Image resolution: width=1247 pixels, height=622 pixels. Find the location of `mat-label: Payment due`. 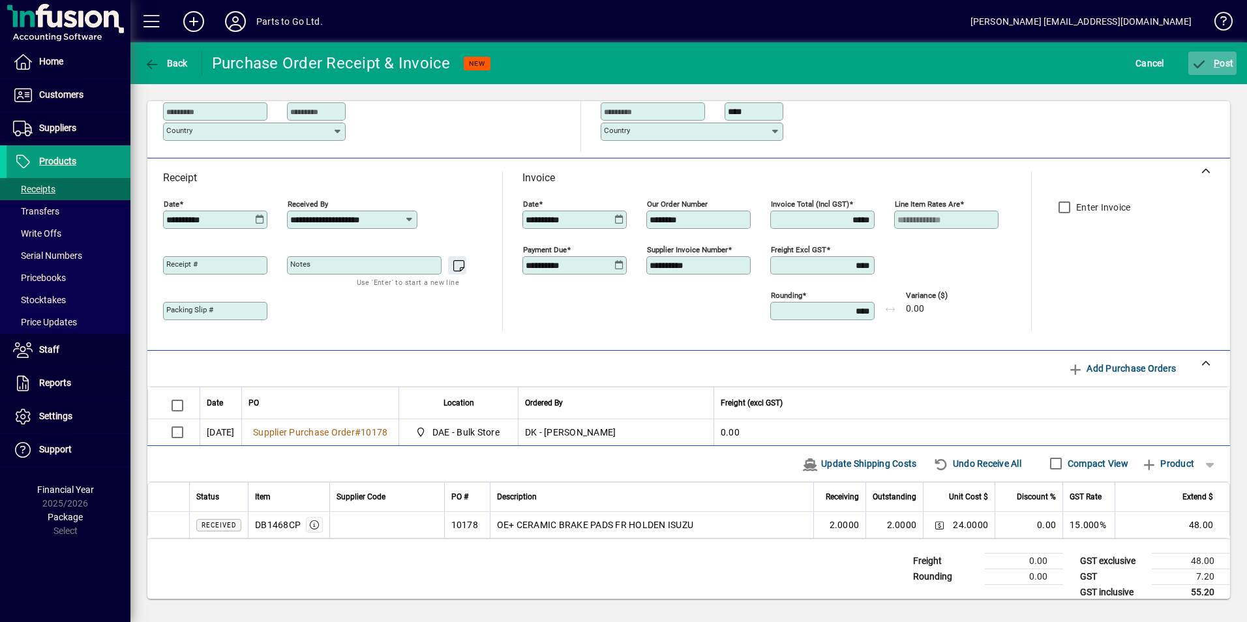

mat-label: Payment due is located at coordinates (545, 250).